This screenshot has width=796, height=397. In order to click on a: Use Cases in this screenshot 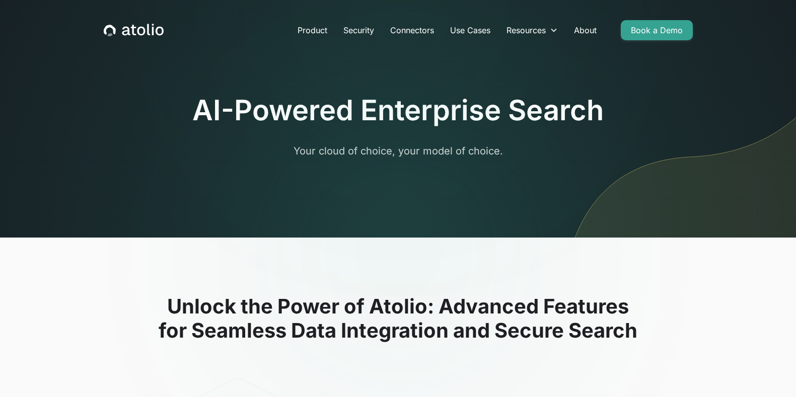, I will do `click(470, 30)`.